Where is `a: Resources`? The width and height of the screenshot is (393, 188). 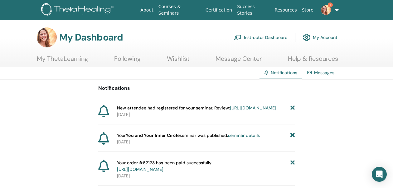 a: Resources is located at coordinates (286, 10).